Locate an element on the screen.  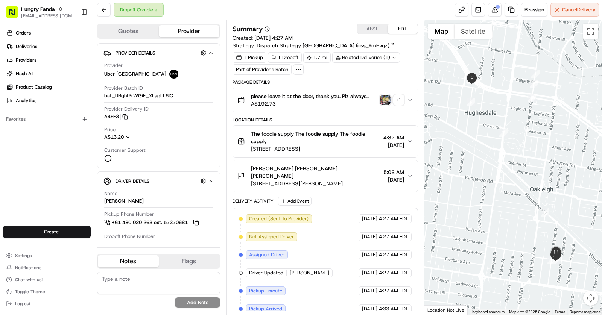
button: Chat with us! is located at coordinates (47, 280).